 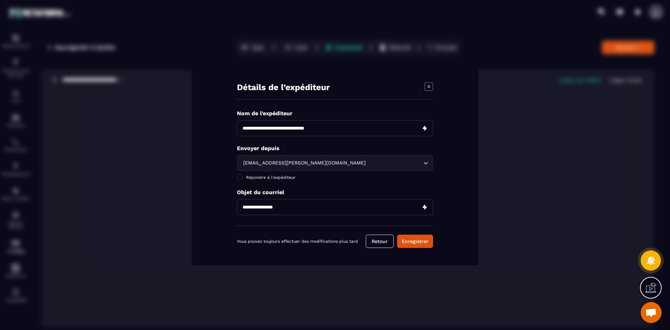 What do you see at coordinates (651, 312) in the screenshot?
I see `div: Ouvrir le chat` at bounding box center [651, 312].